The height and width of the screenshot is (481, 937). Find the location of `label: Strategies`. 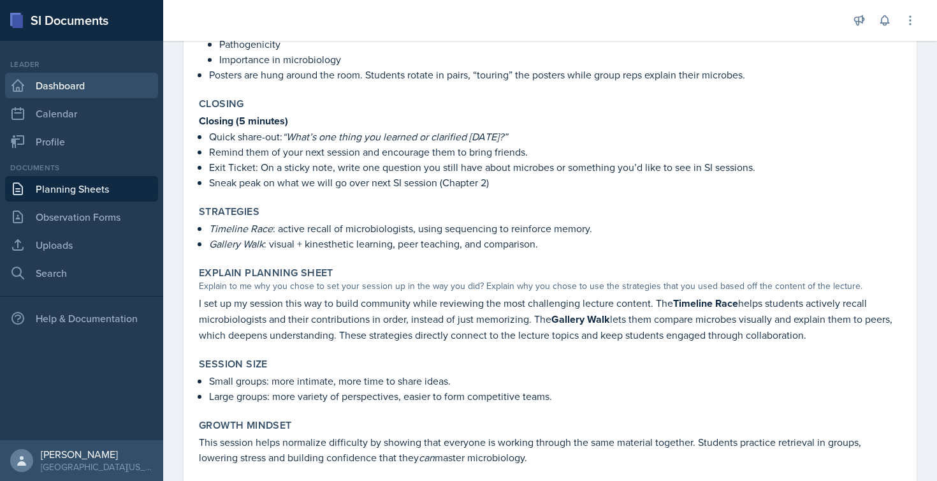

label: Strategies is located at coordinates (229, 212).